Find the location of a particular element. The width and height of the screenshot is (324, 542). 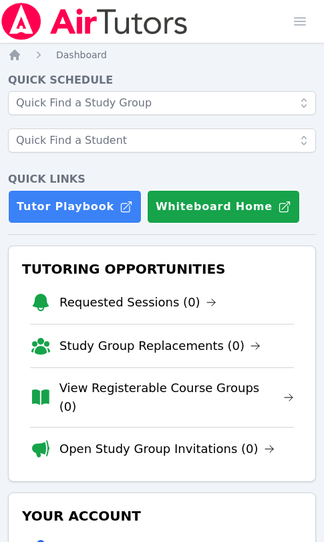

a: Open Study Group Invitations (0) is located at coordinates (167, 449).